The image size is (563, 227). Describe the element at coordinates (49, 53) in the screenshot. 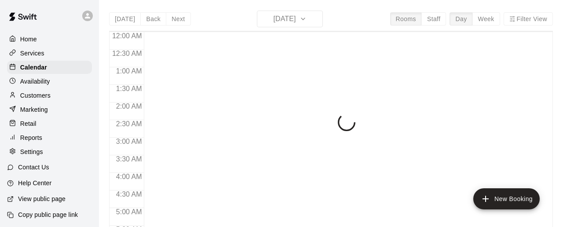

I see `a: Services` at that location.